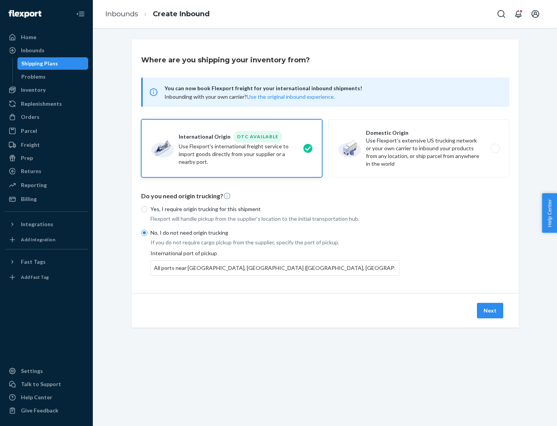 The image size is (557, 426). What do you see at coordinates (29, 37) in the screenshot?
I see `div: Home` at bounding box center [29, 37].